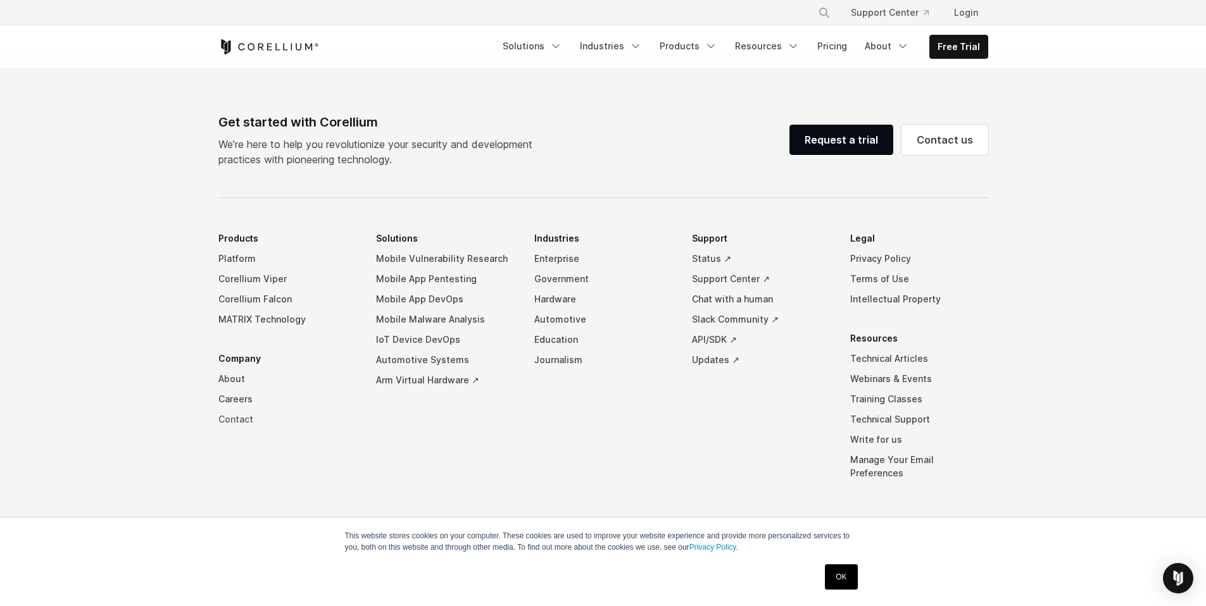 The height and width of the screenshot is (606, 1206). Describe the element at coordinates (761, 360) in the screenshot. I see `a: Updates ↗` at that location.